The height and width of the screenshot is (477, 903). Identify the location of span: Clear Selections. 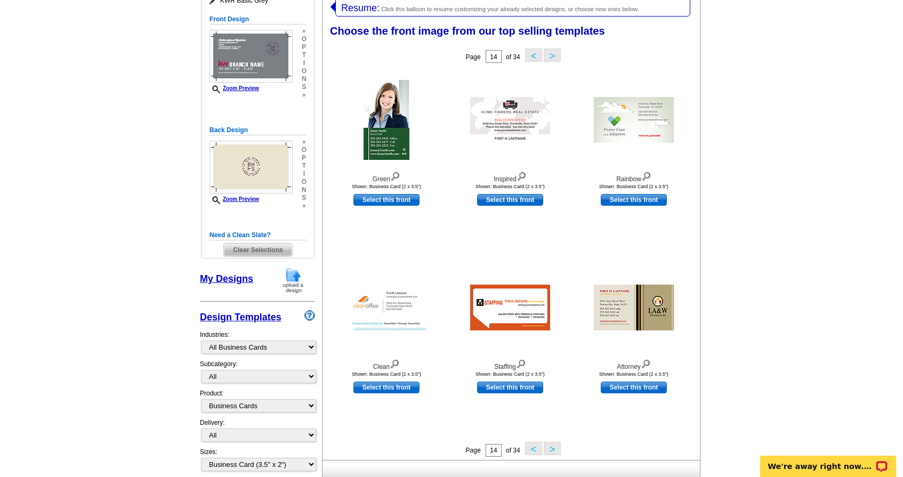
(257, 250).